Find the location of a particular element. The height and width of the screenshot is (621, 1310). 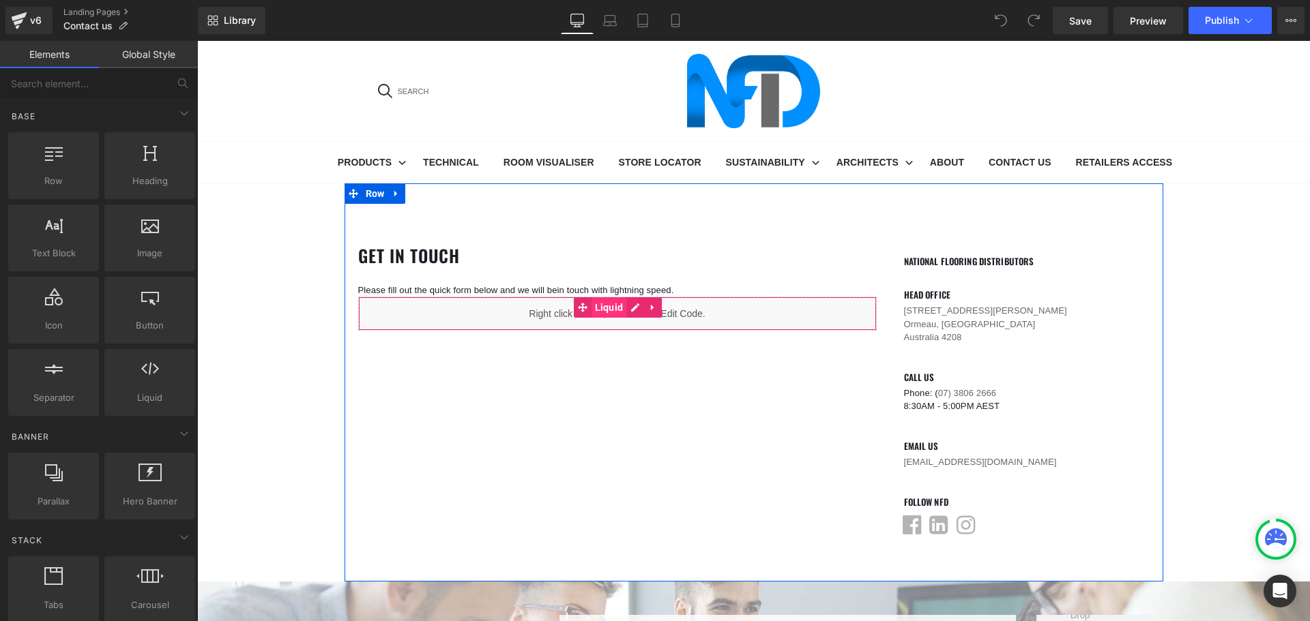

span: Button is located at coordinates (149, 325).